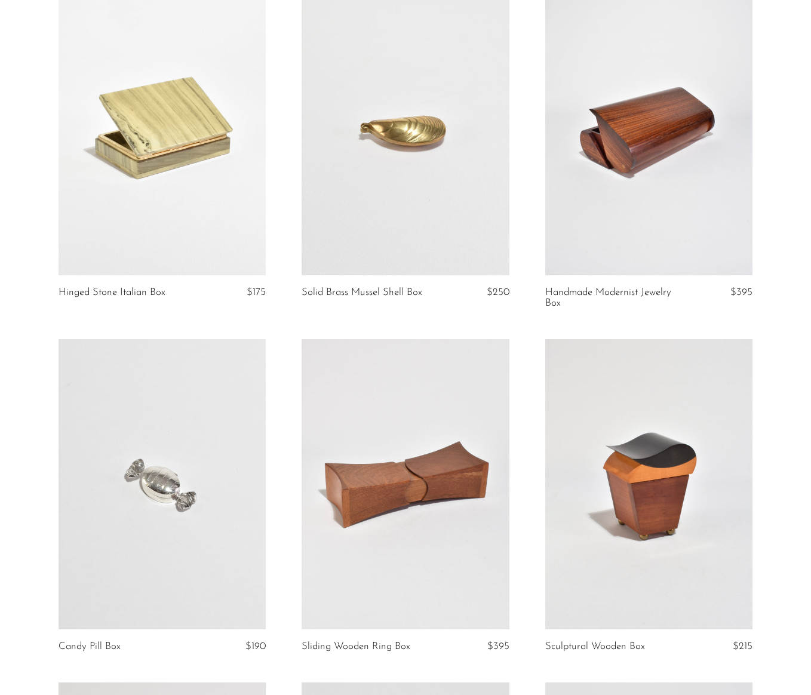 The height and width of the screenshot is (695, 811). Describe the element at coordinates (595, 647) in the screenshot. I see `a: Sculptural Wooden Box` at that location.